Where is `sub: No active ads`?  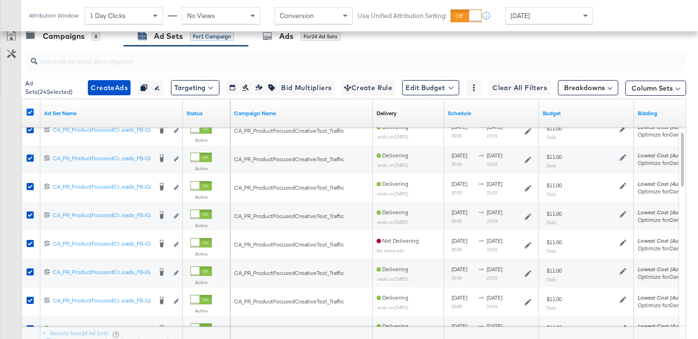
sub: No active ads is located at coordinates (390, 251).